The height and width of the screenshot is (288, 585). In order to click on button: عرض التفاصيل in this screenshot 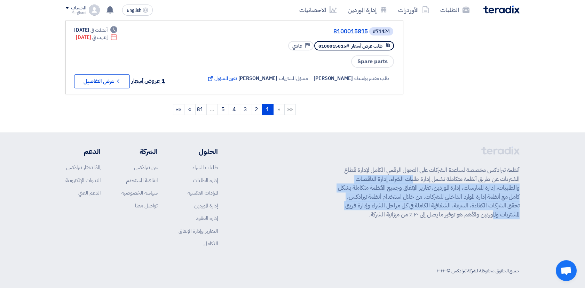, I will do `click(102, 81)`.